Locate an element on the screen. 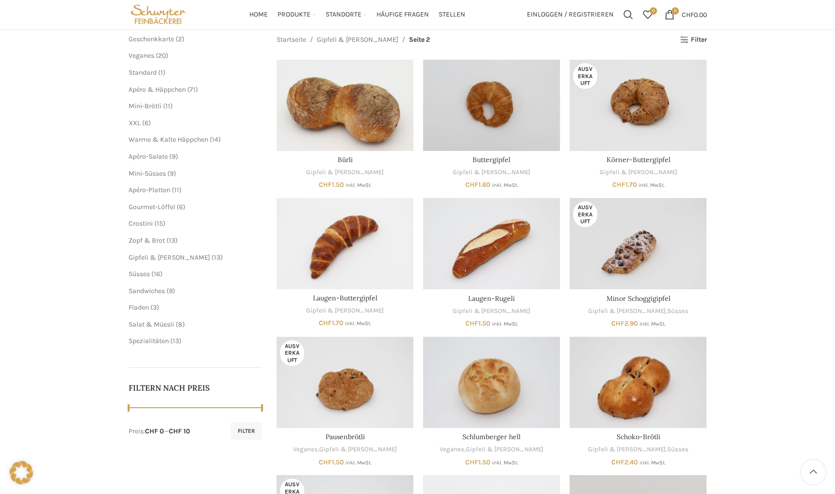 The width and height of the screenshot is (835, 494). span: Zopf & Brot is located at coordinates (147, 240).